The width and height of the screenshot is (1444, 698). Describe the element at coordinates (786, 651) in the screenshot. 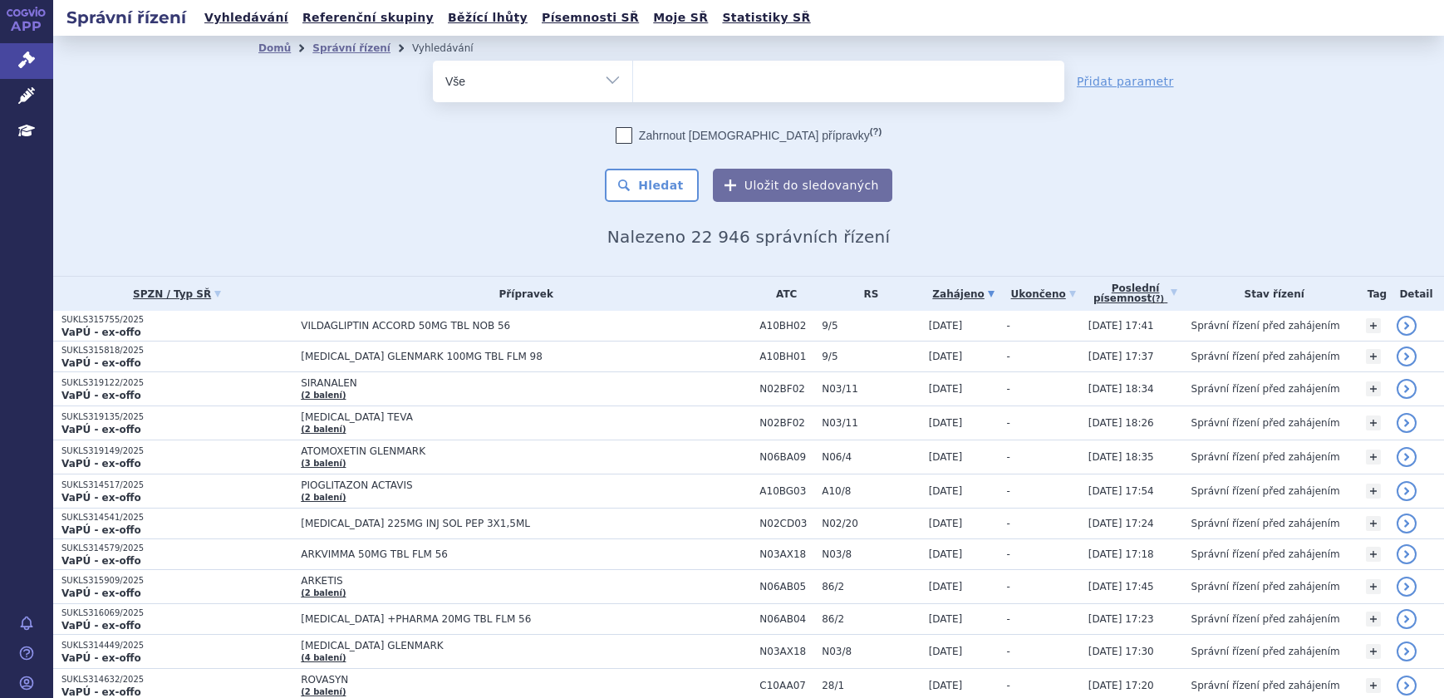

I see `span: N03AX18` at that location.